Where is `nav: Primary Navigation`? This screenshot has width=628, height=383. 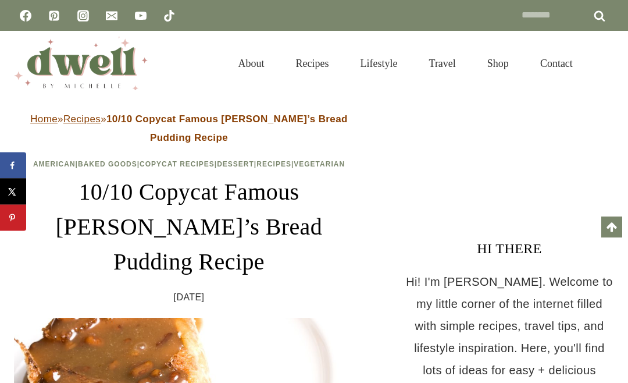 nav: Primary Navigation is located at coordinates (405, 63).